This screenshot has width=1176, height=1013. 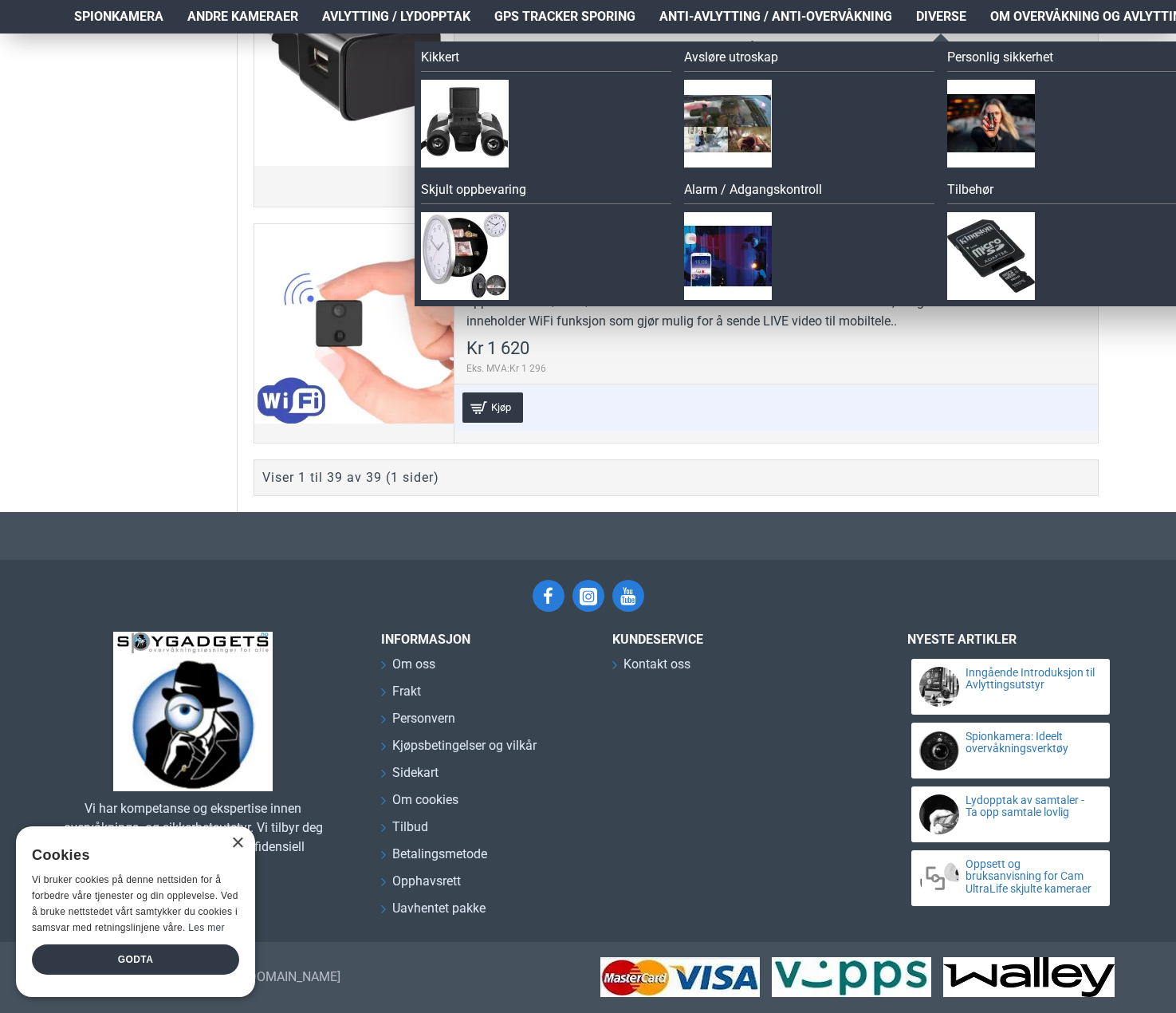 What do you see at coordinates (465, 256) in the screenshot?
I see `img: Skjult oppbevaring` at bounding box center [465, 256].